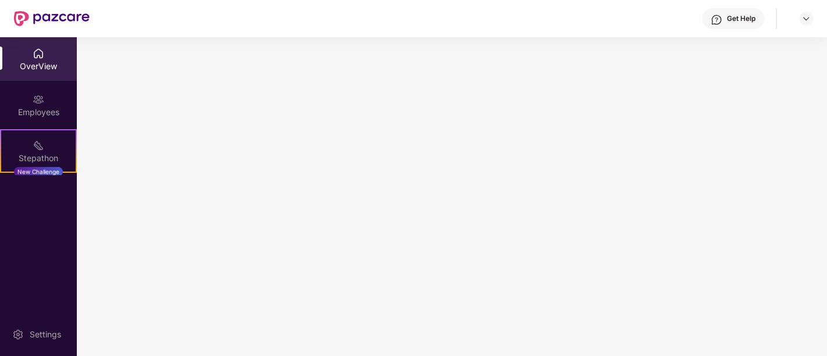  I want to click on div: Get Help, so click(740, 19).